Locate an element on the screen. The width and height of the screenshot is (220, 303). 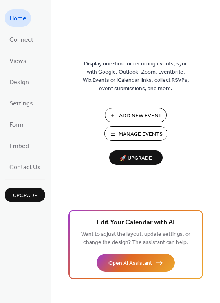
a: Connect is located at coordinates (21, 39).